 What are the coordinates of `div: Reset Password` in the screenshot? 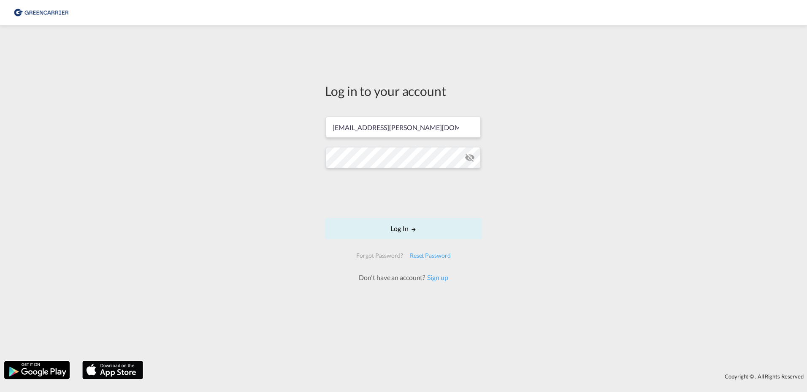 It's located at (430, 255).